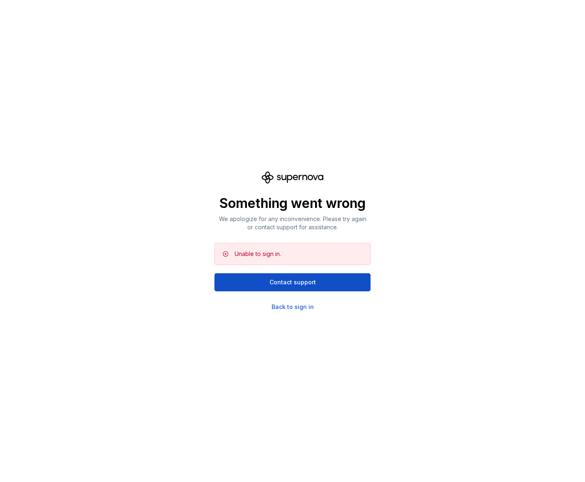 The image size is (585, 482). I want to click on p: We apologize for any inconvenience. Please try again or contact support for assistance., so click(292, 223).